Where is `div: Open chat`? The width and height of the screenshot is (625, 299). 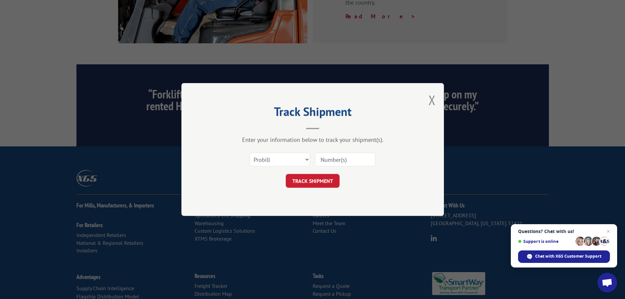
div: Open chat is located at coordinates (607, 282).